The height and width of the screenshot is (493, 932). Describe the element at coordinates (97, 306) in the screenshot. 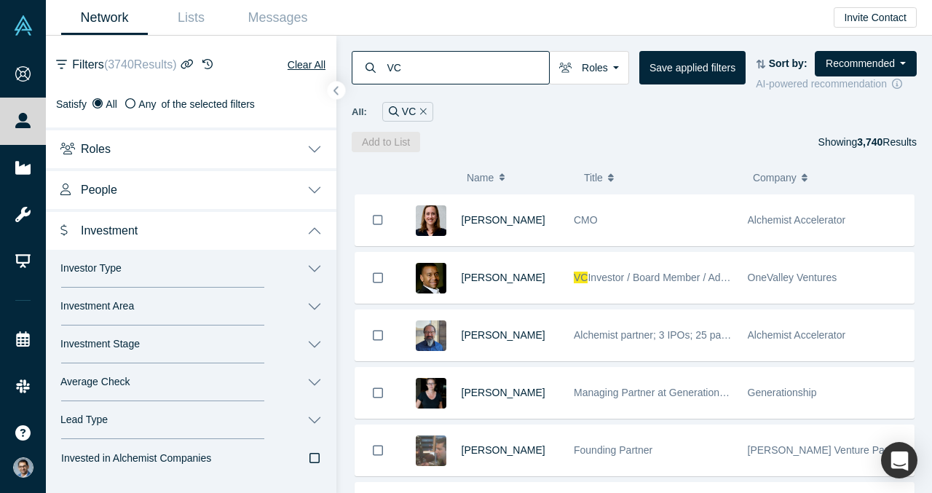

I see `span: Investment Area` at that location.